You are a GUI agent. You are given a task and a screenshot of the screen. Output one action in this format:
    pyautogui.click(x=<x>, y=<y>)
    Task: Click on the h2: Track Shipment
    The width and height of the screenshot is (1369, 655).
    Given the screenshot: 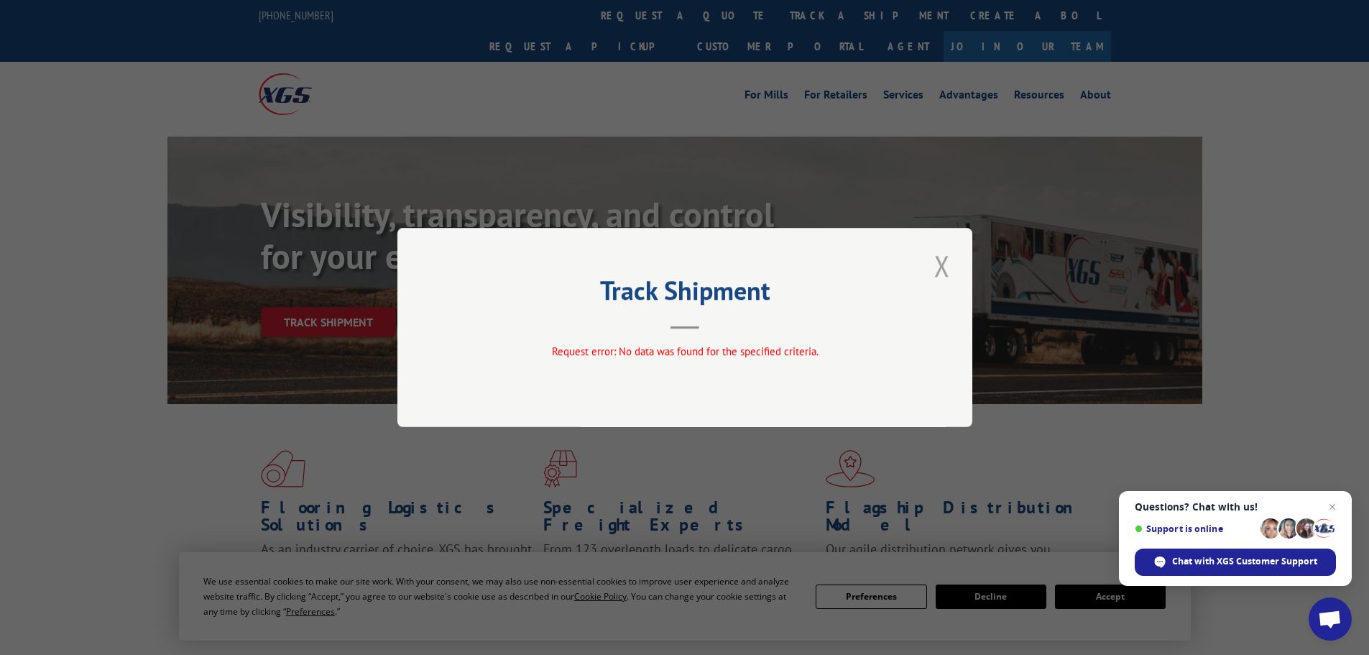 What is the action you would take?
    pyautogui.click(x=685, y=294)
    